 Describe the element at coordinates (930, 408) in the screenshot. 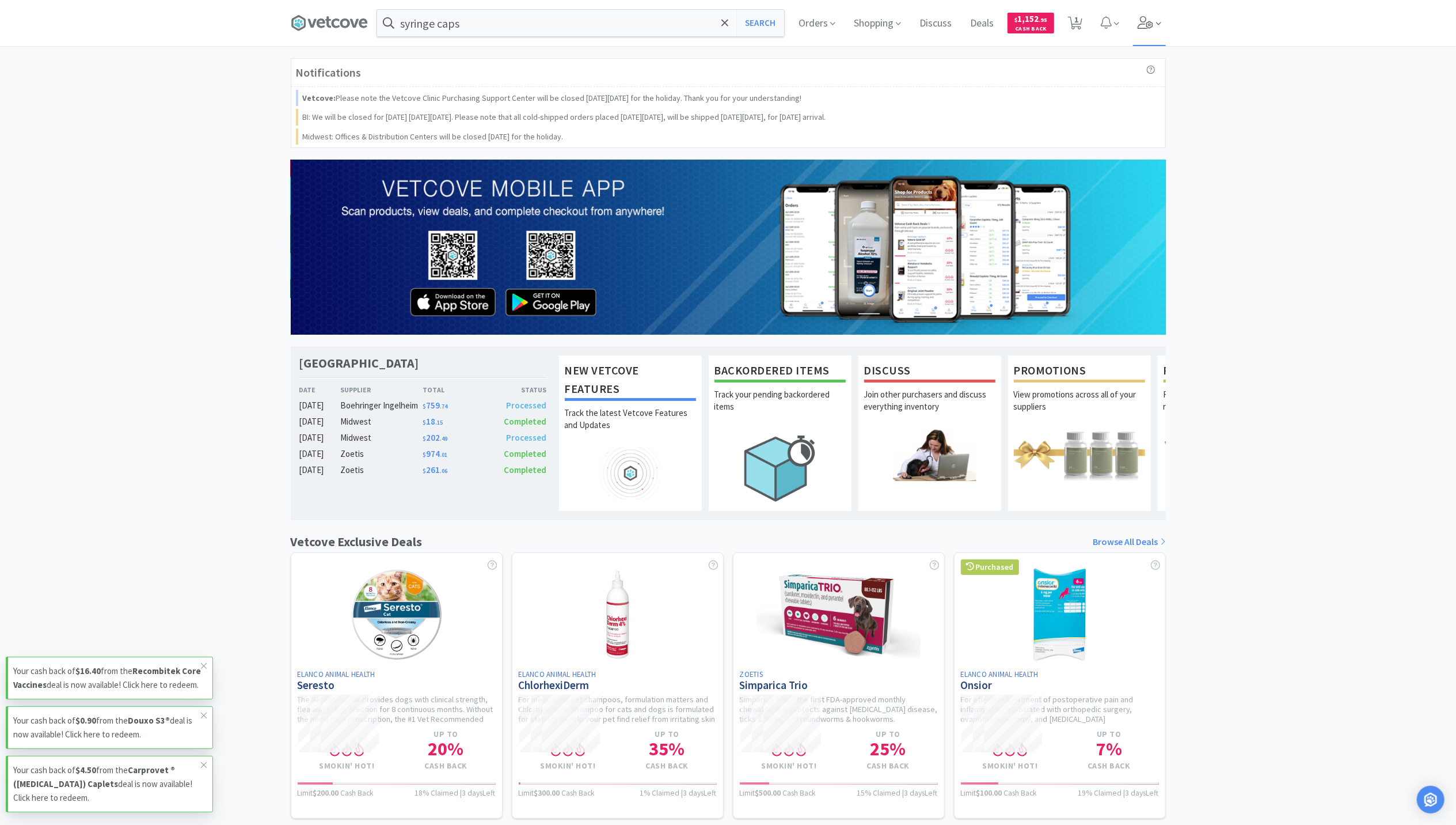

I see `p: Join other purchasers and discuss everything inventory` at that location.